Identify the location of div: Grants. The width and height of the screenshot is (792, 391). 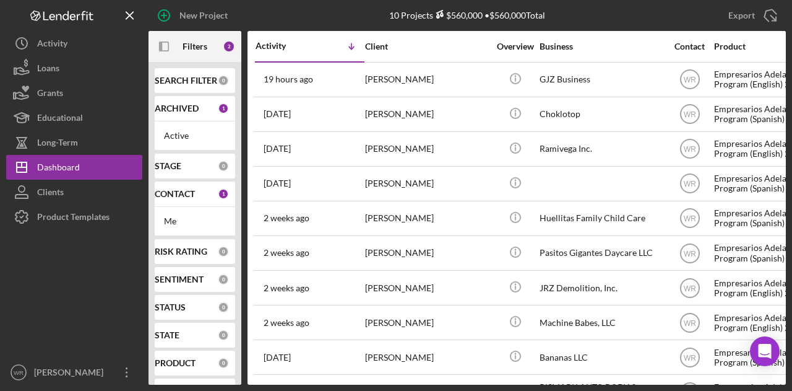
(50, 94).